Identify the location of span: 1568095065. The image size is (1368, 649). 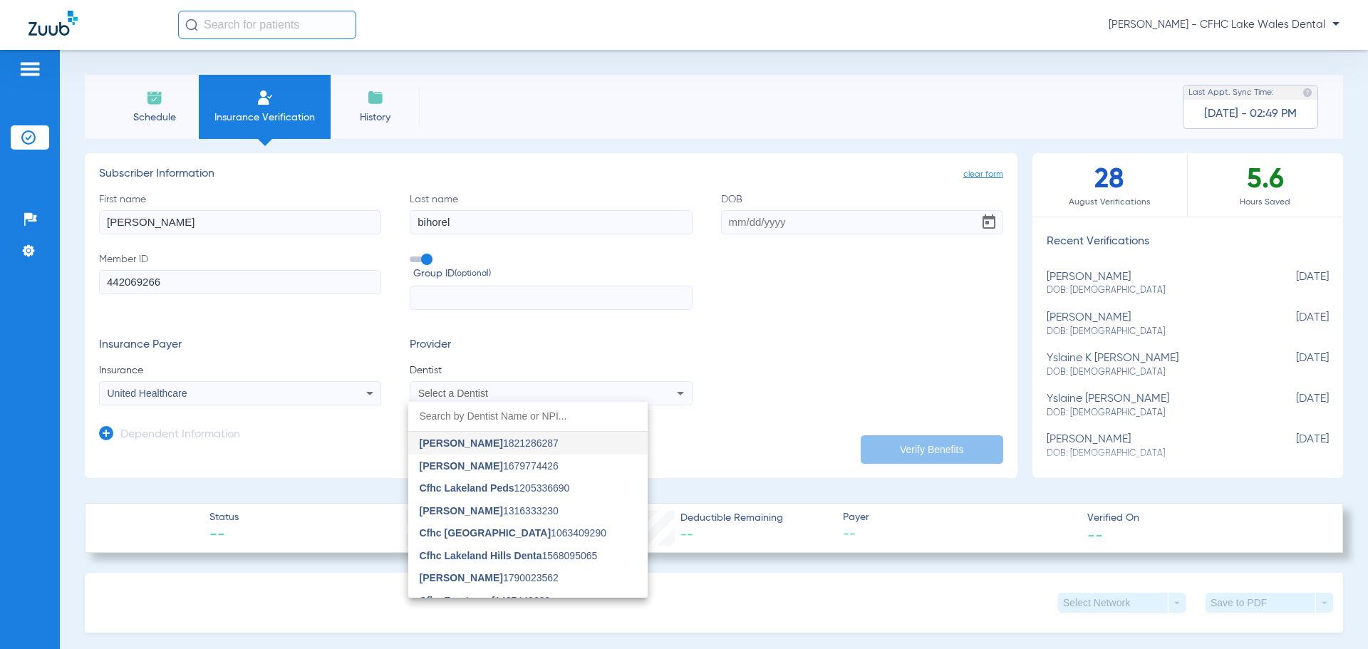
(509, 556).